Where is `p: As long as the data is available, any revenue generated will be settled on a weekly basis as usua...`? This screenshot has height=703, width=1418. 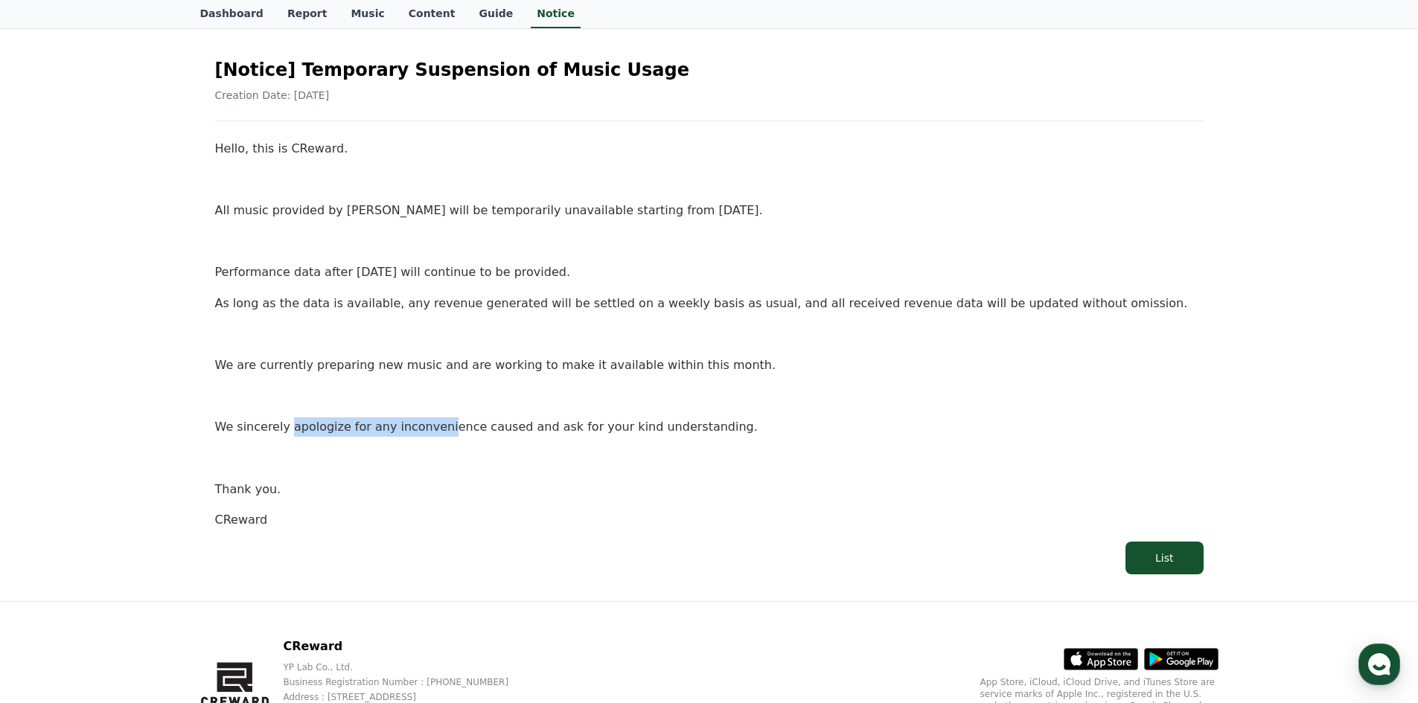
p: As long as the data is available, any revenue generated will be settled on a weekly basis as usua... is located at coordinates (709, 304).